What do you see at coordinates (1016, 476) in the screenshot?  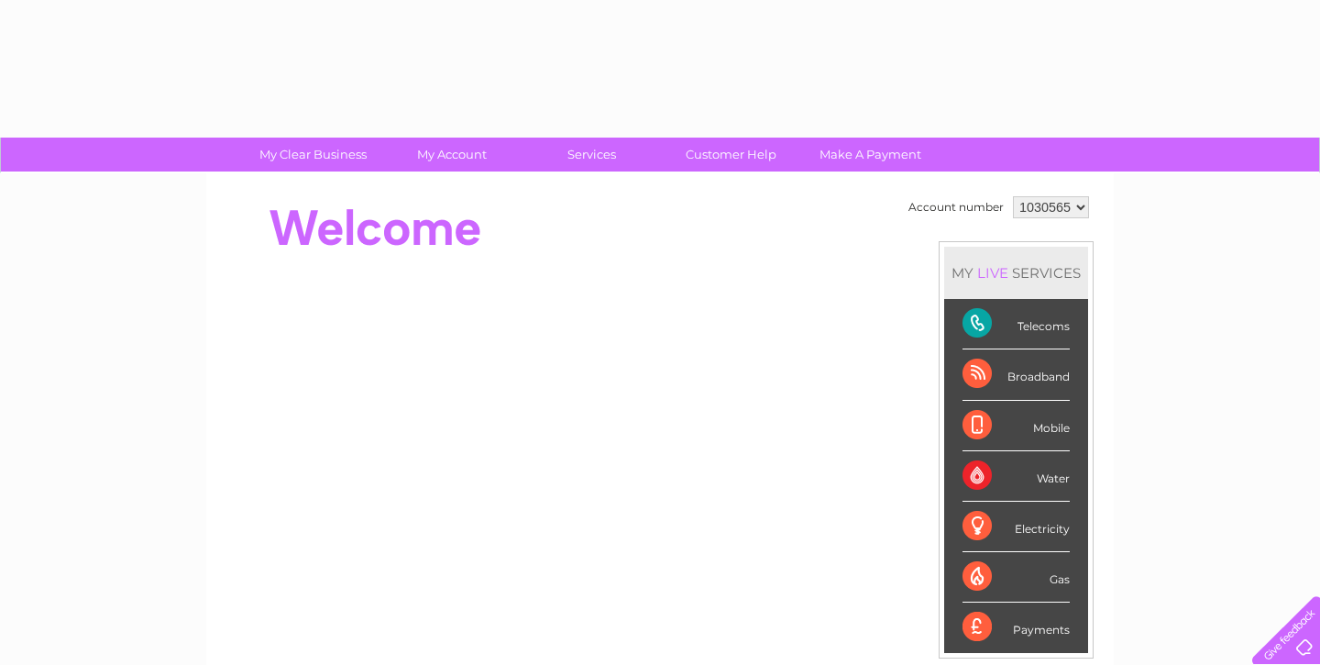 I see `div: Water` at bounding box center [1016, 476].